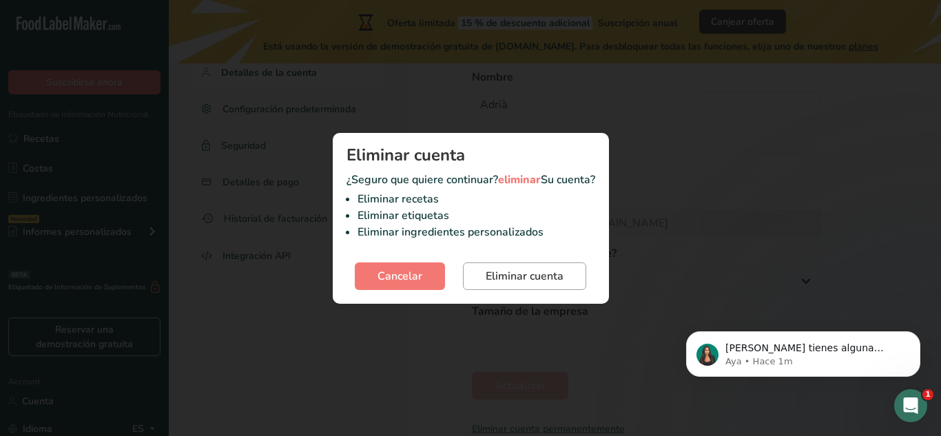 This screenshot has width=941, height=436. Describe the element at coordinates (138, 52) in the screenshot. I see `div: message notification from Aya, Hace 1m. Si tienes alguna pregunta no dudes en consultarnos. ¡Esta...` at that location.